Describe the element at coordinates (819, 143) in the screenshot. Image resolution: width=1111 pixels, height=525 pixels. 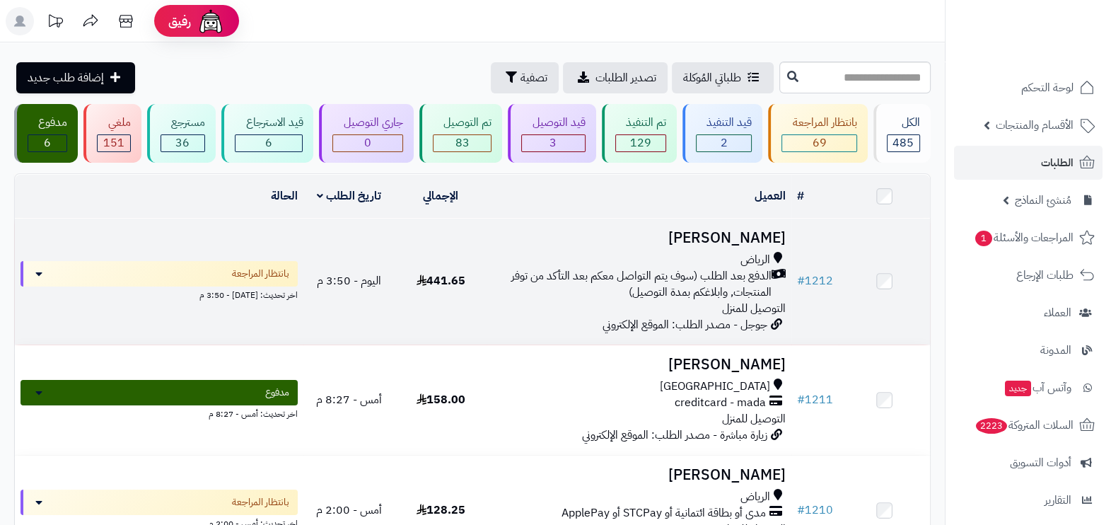
I see `span: 69` at that location.